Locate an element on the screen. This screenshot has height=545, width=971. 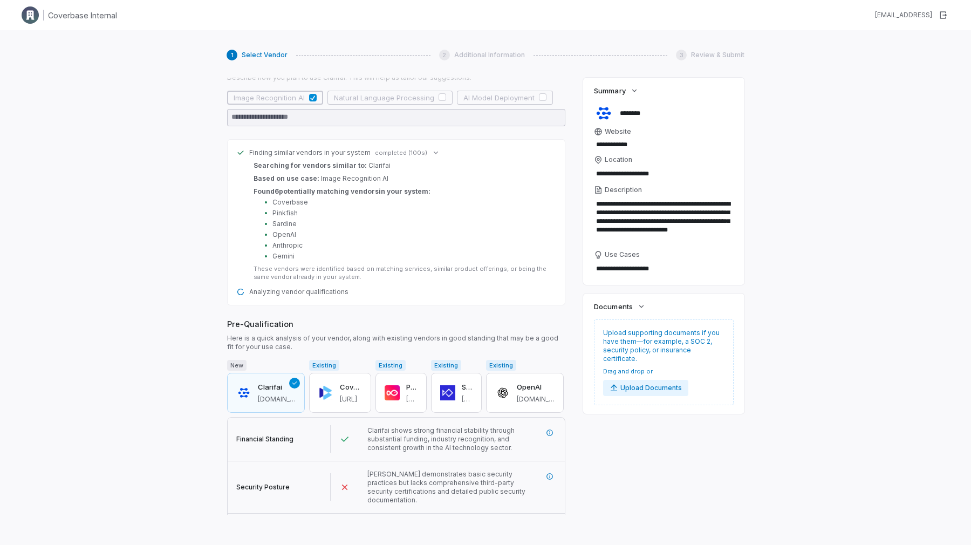
span: Description is located at coordinates (623, 190).